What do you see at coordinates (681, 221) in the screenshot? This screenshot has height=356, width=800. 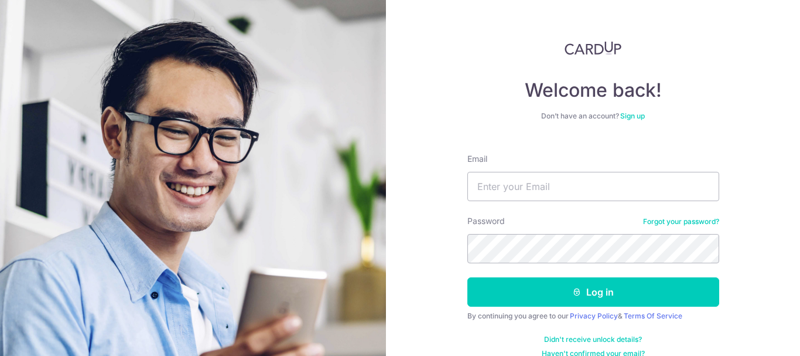 I see `a: Forgot your password?` at bounding box center [681, 221].